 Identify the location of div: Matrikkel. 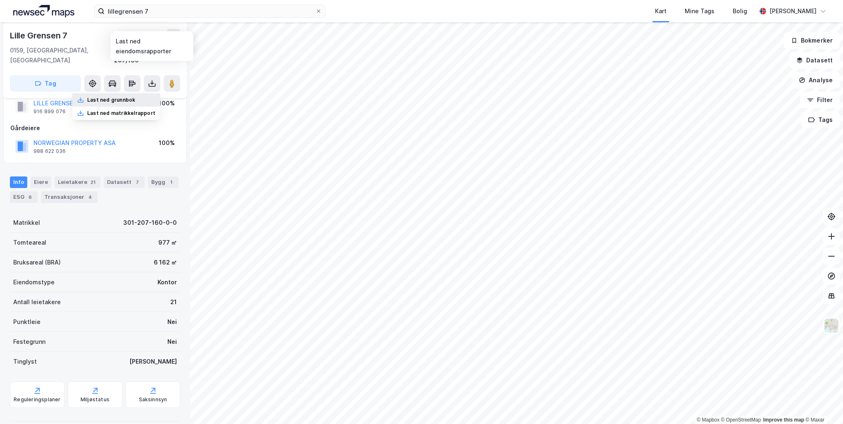
(26, 223).